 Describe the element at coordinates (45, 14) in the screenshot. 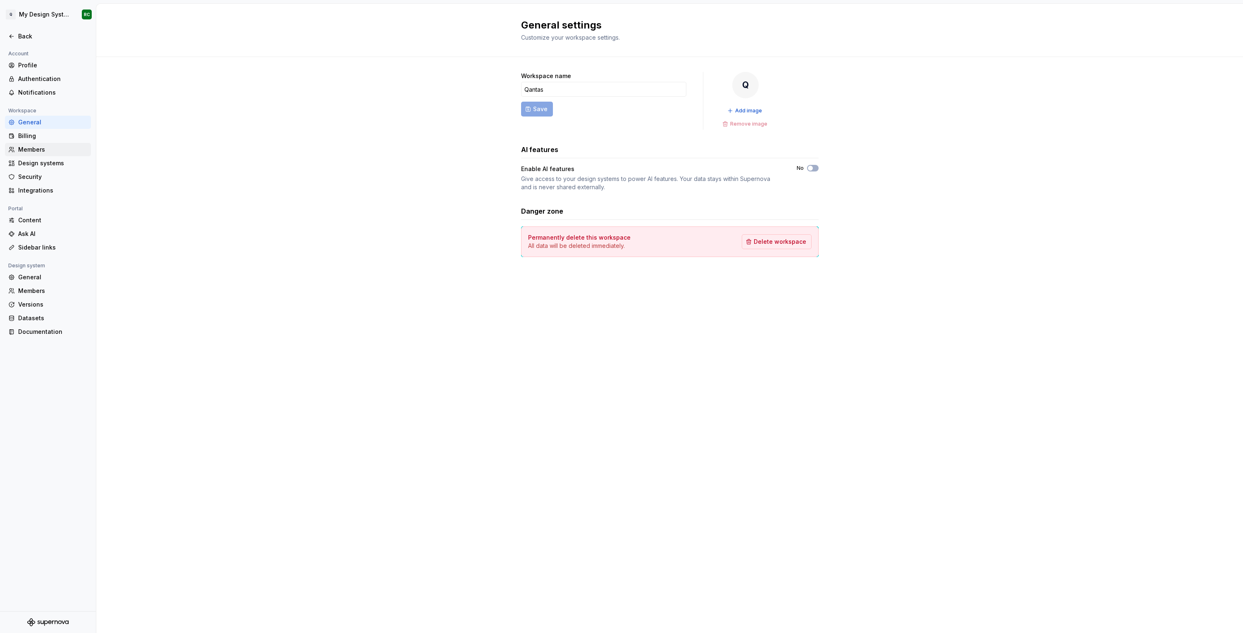

I see `div: My Design System` at that location.